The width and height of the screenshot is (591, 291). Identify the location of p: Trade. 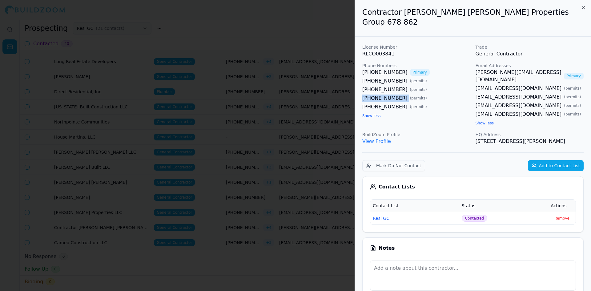
(530, 47).